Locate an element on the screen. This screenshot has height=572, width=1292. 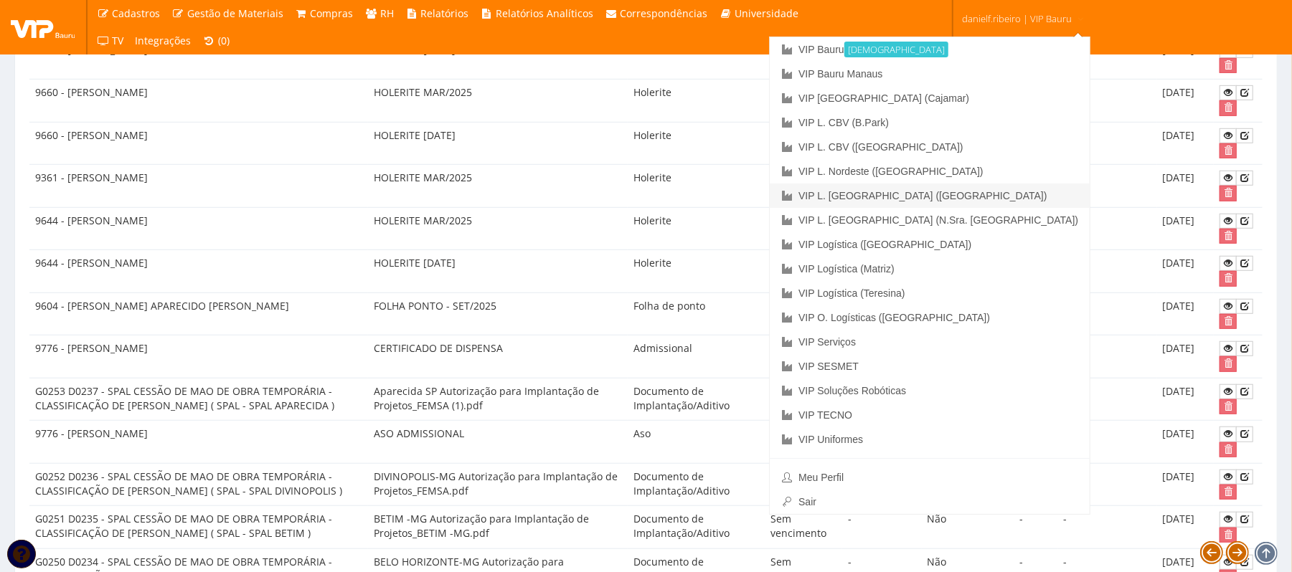
img: logo is located at coordinates (43, 27).